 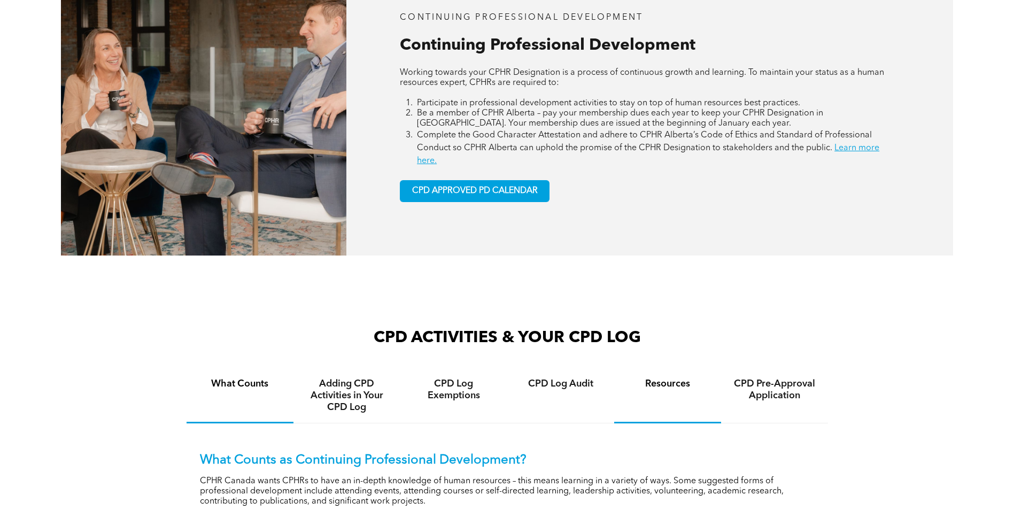 I want to click on span: CPD ACTIVITIES & YOUR CPD LOG, so click(x=507, y=338).